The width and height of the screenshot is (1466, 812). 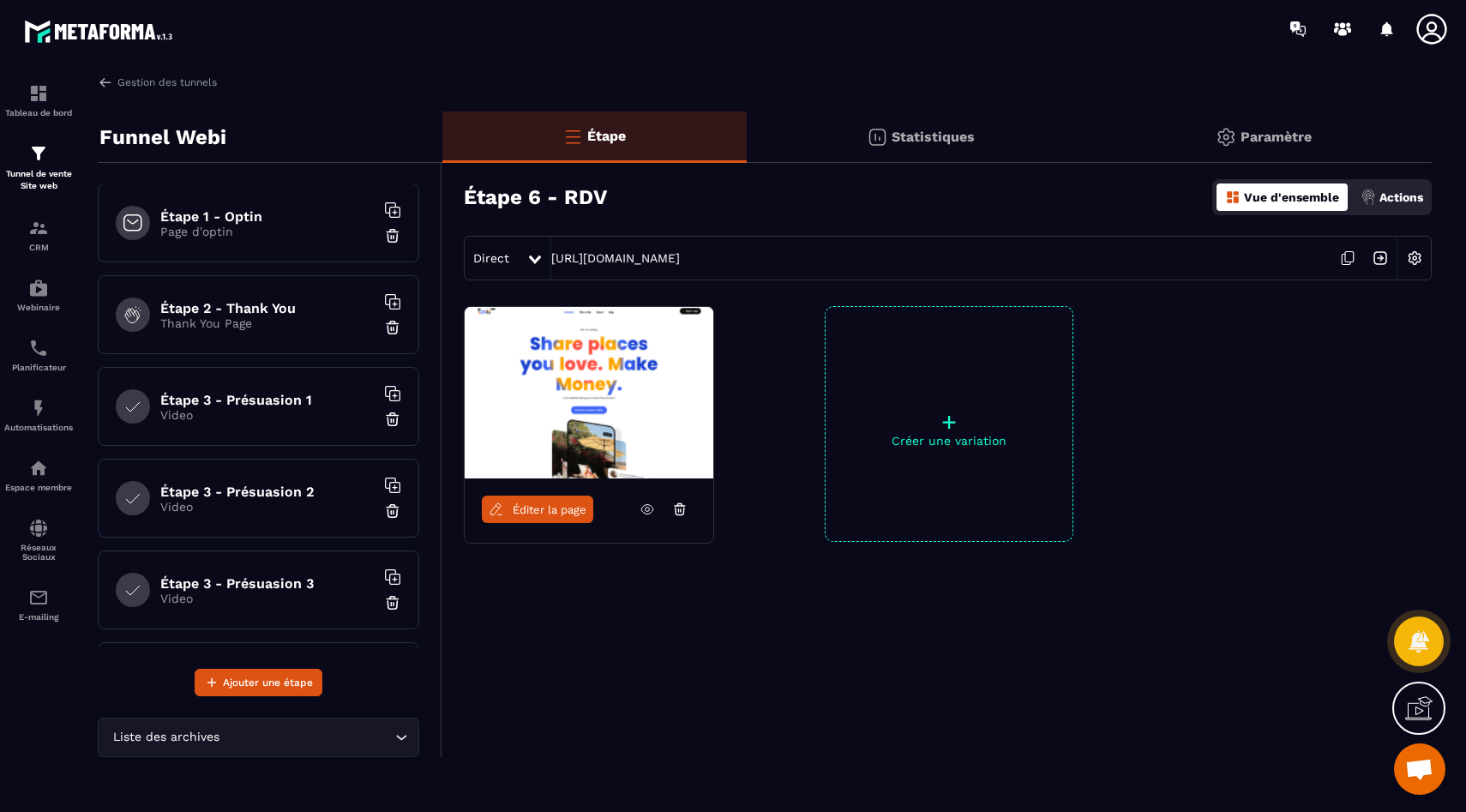 What do you see at coordinates (589, 393) in the screenshot?
I see `img: image` at bounding box center [589, 393].